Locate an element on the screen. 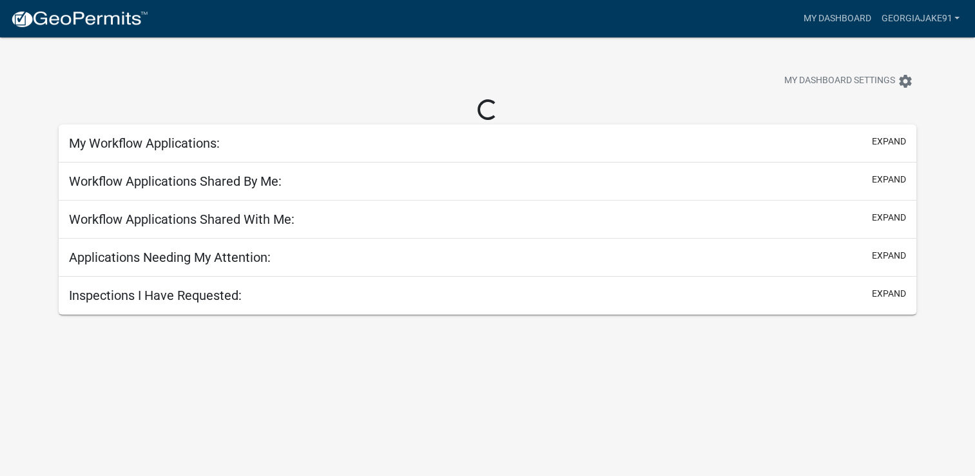 This screenshot has width=975, height=476. h5: Workflow Applications Shared With Me: is located at coordinates (182, 219).